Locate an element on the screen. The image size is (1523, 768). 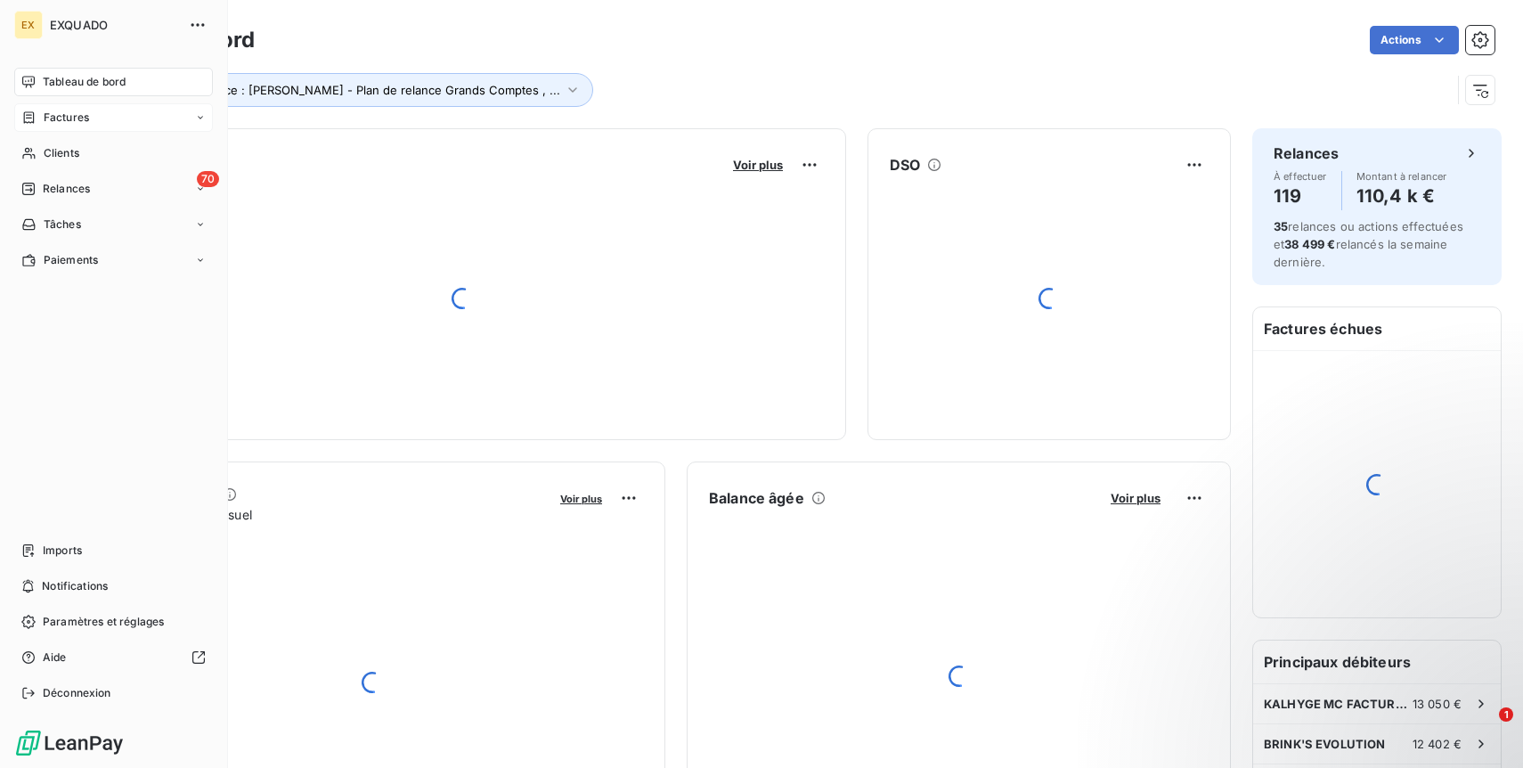
span: Imports is located at coordinates (62, 551).